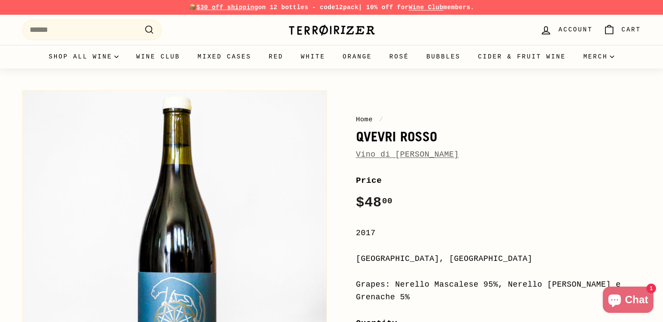 This screenshot has height=322, width=663. Describe the element at coordinates (84, 57) in the screenshot. I see `summary: Shop all wine` at that location.